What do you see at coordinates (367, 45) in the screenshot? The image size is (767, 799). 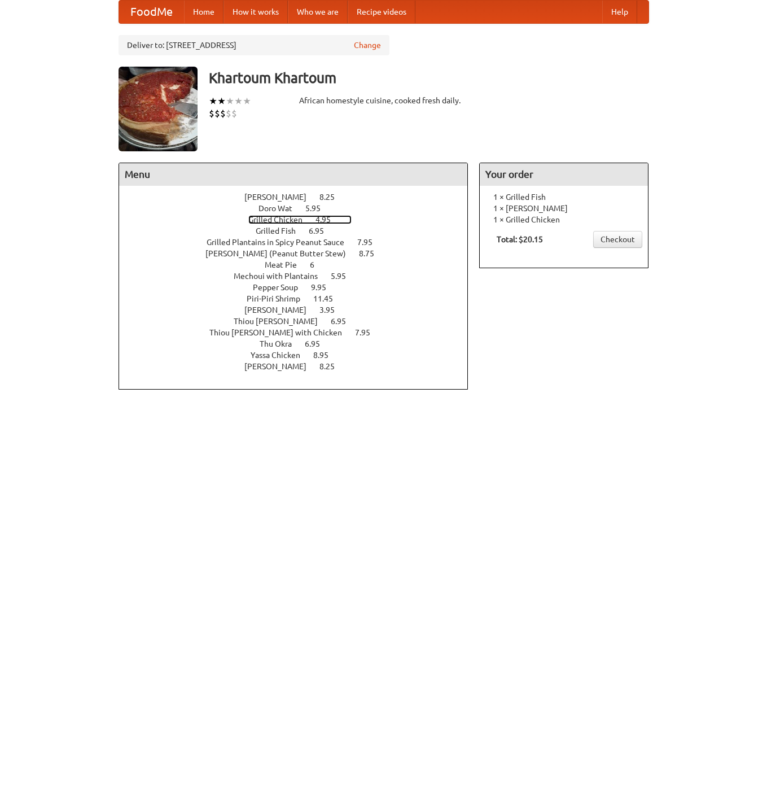 I see `a: Change` at bounding box center [367, 45].